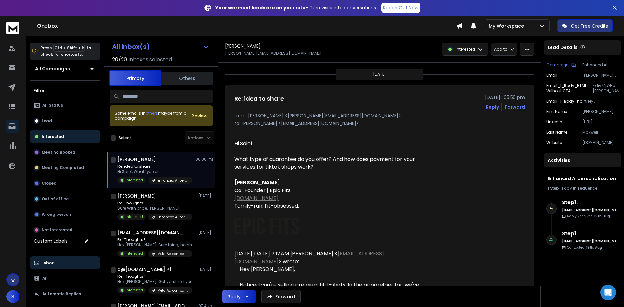 Image resolution: width=624 pixels, height=307 pixels. Describe the element at coordinates (554, 122) in the screenshot. I see `p: linkedin` at that location.